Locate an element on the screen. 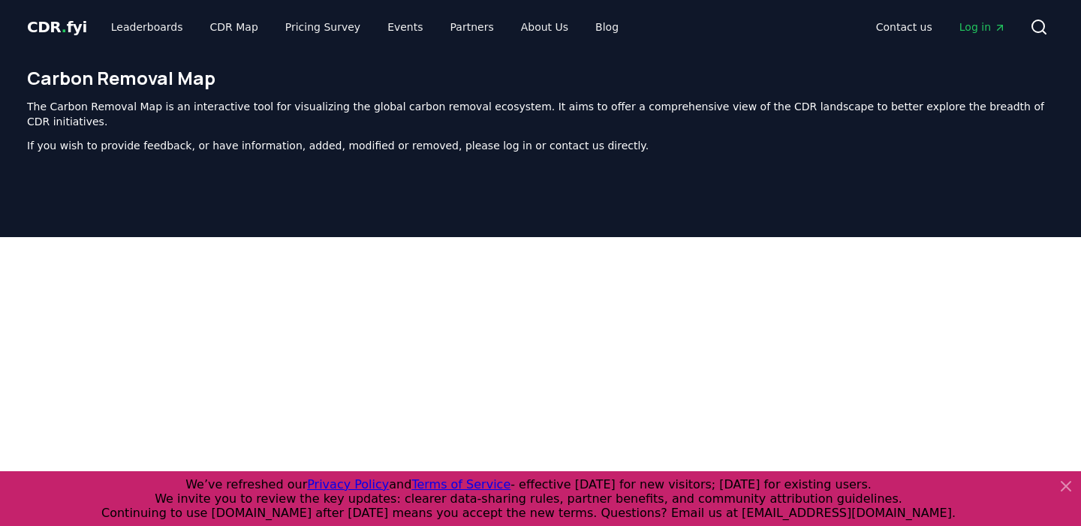 The width and height of the screenshot is (1081, 526). h1: Carbon Removal Map is located at coordinates (541, 78).